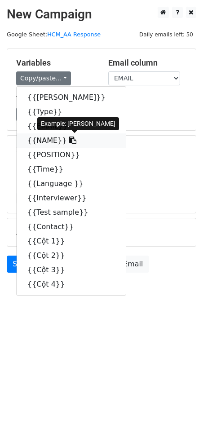  What do you see at coordinates (22, 264) in the screenshot?
I see `a: Send` at bounding box center [22, 264].